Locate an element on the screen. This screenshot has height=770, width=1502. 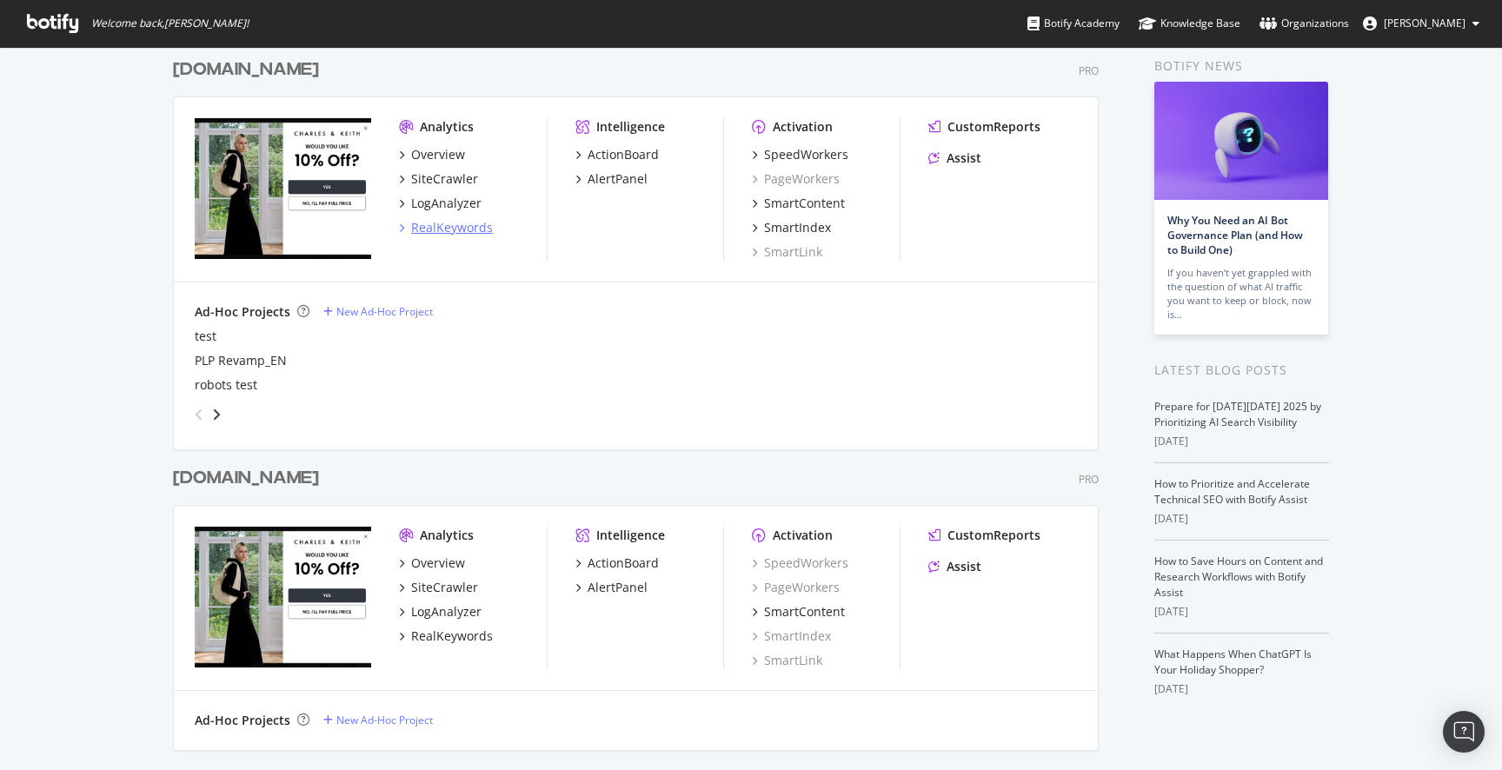
a: robots test is located at coordinates (226, 385).